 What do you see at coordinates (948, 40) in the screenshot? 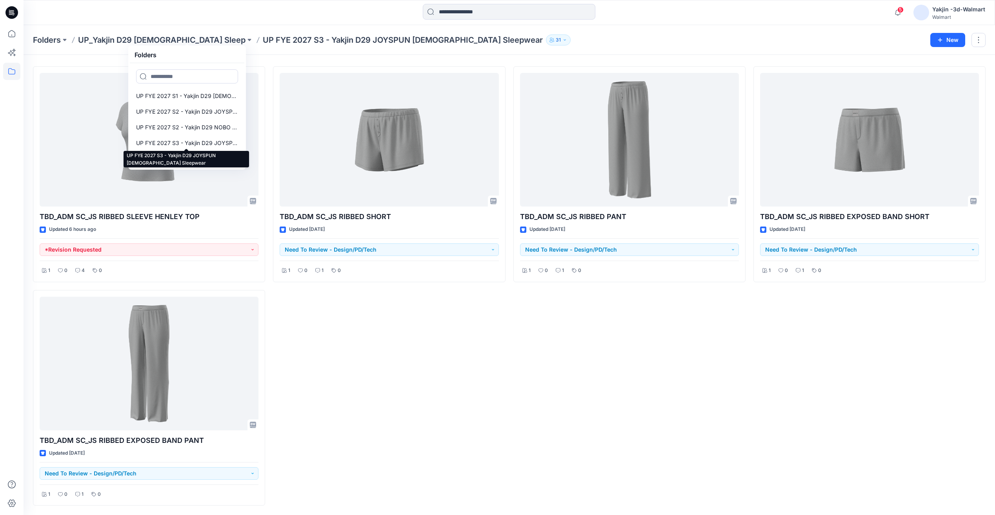
I see `button: New` at bounding box center [948, 40].